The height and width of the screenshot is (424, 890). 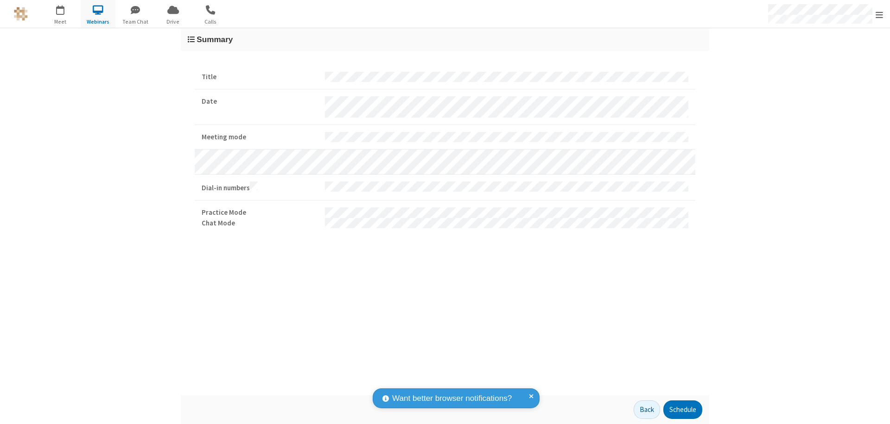 What do you see at coordinates (259, 213) in the screenshot?
I see `strong: Practice Mode` at bounding box center [259, 213].